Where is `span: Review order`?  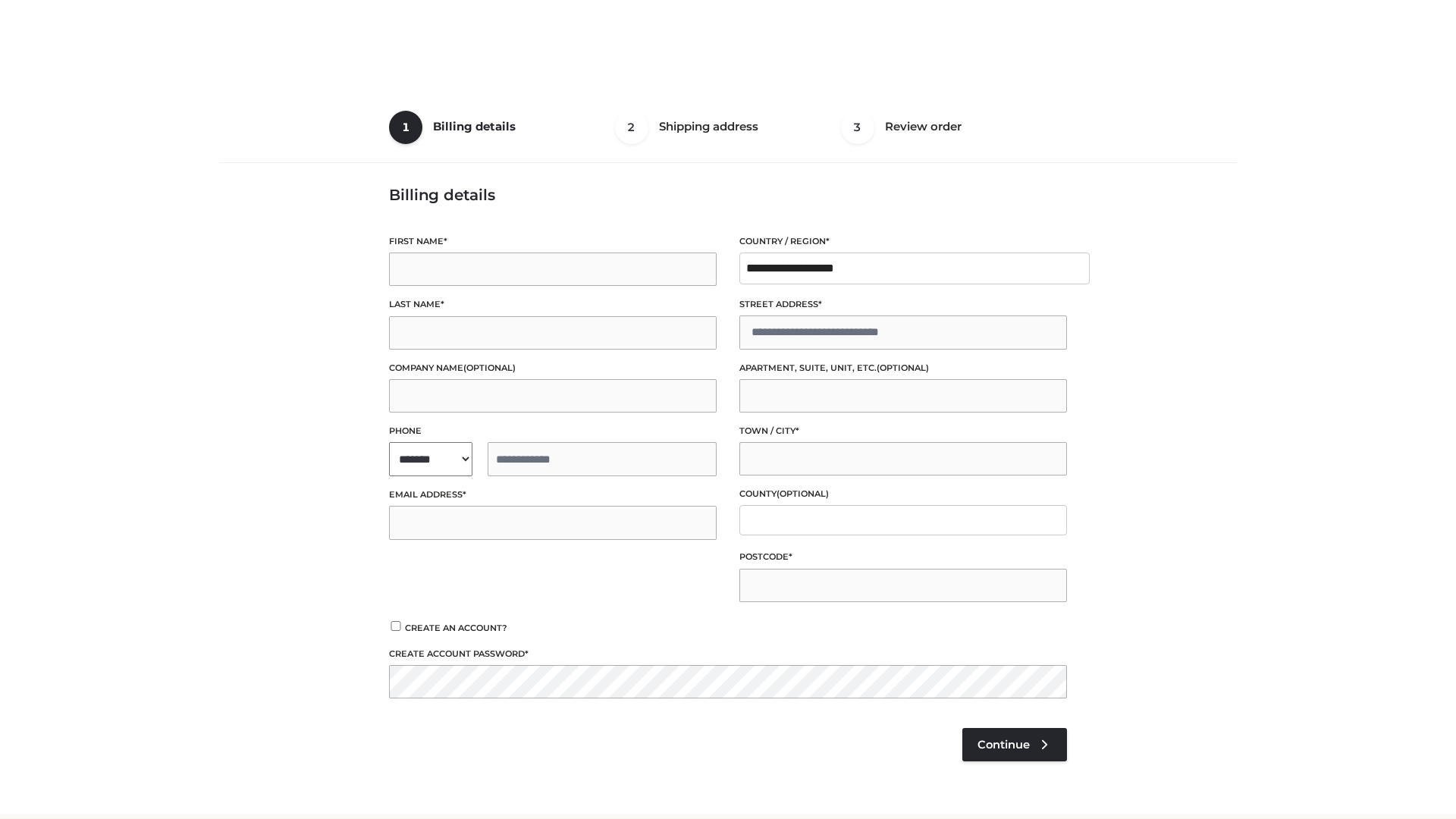
span: Review order is located at coordinates (923, 126).